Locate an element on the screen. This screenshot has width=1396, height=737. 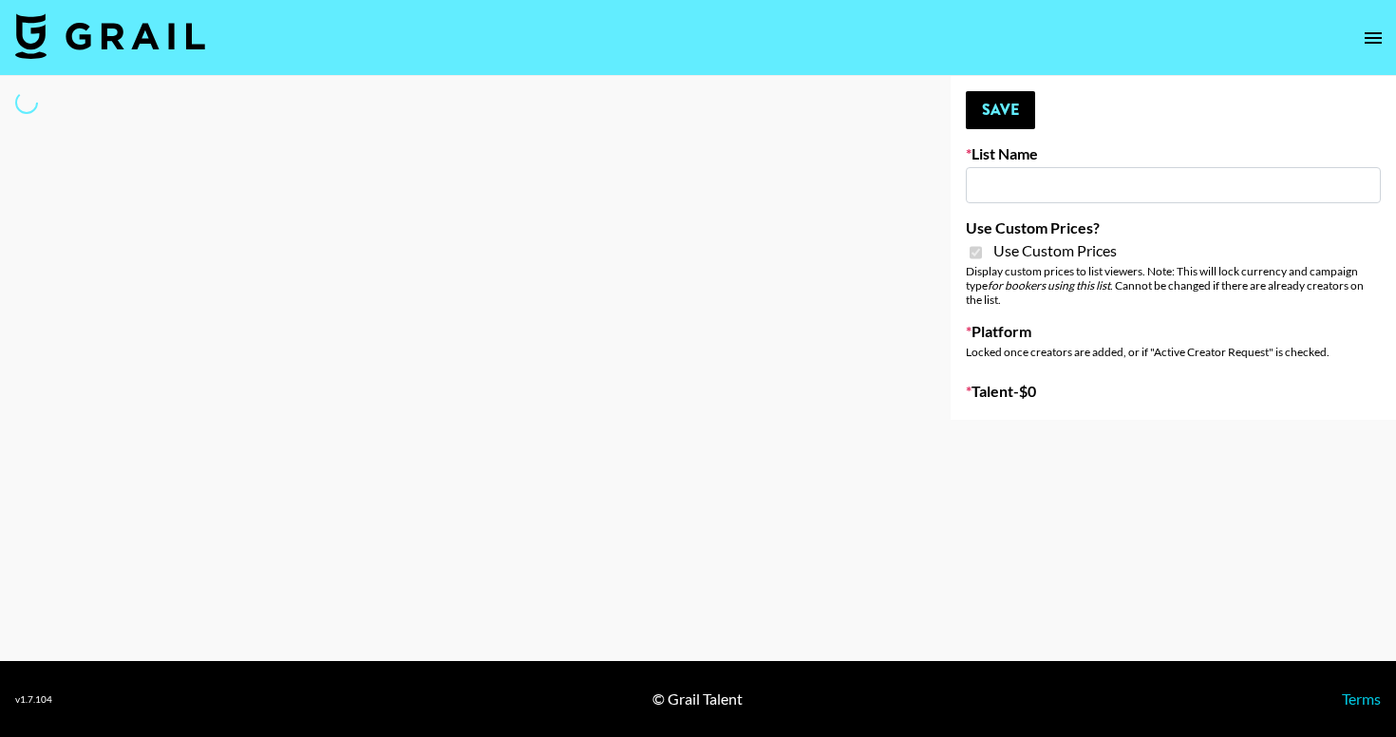
div: © Grail Talent is located at coordinates (697, 699).